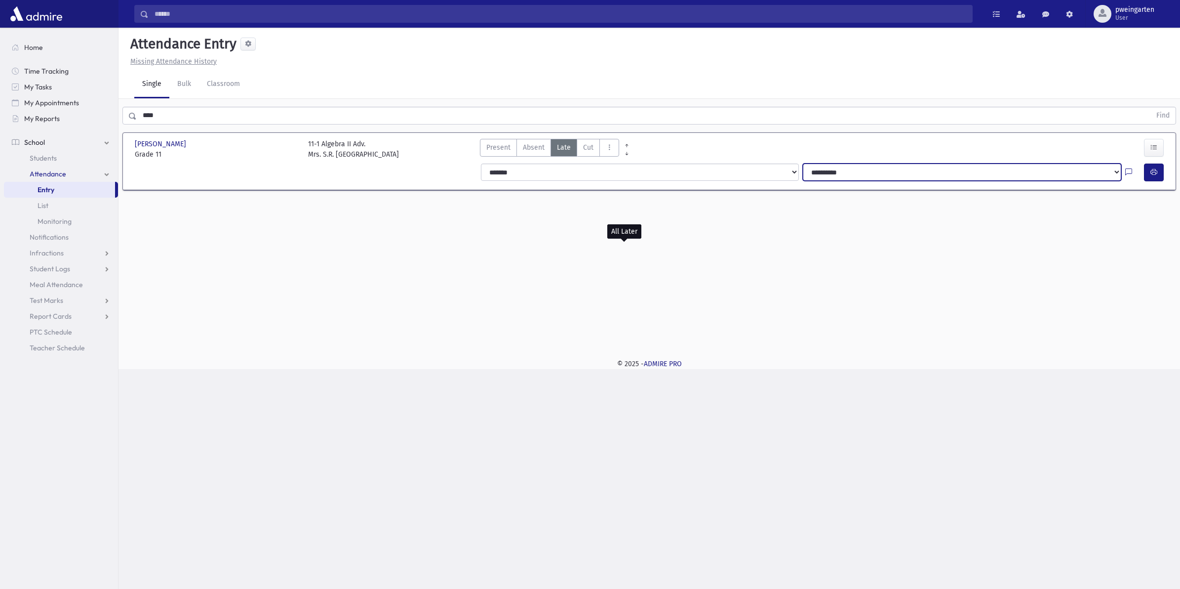 This screenshot has height=589, width=1180. What do you see at coordinates (61, 316) in the screenshot?
I see `a: Report Cards` at bounding box center [61, 316].